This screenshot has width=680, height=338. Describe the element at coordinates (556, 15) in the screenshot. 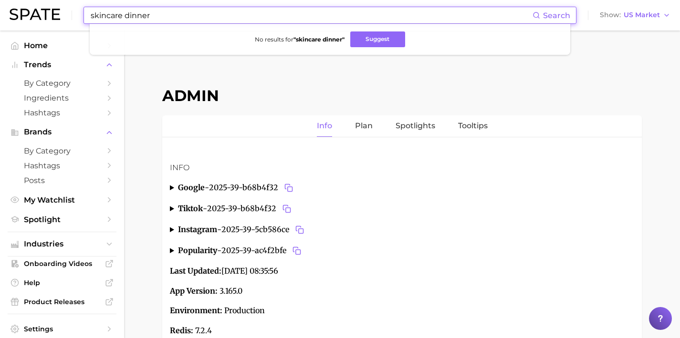

I see `span: Search` at that location.